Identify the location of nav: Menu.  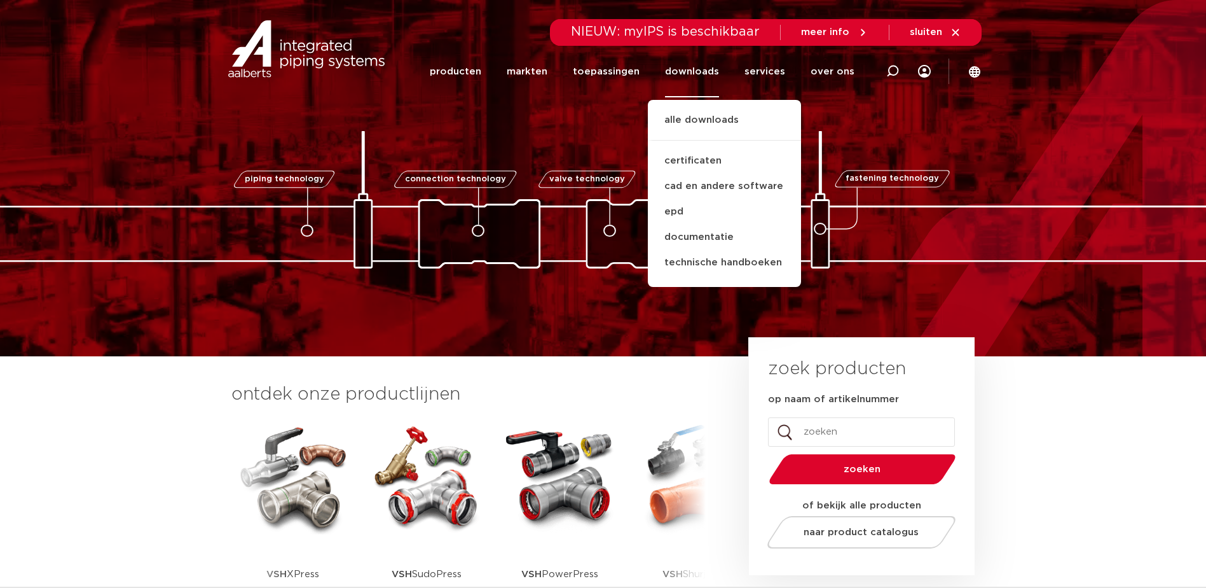
(642, 71).